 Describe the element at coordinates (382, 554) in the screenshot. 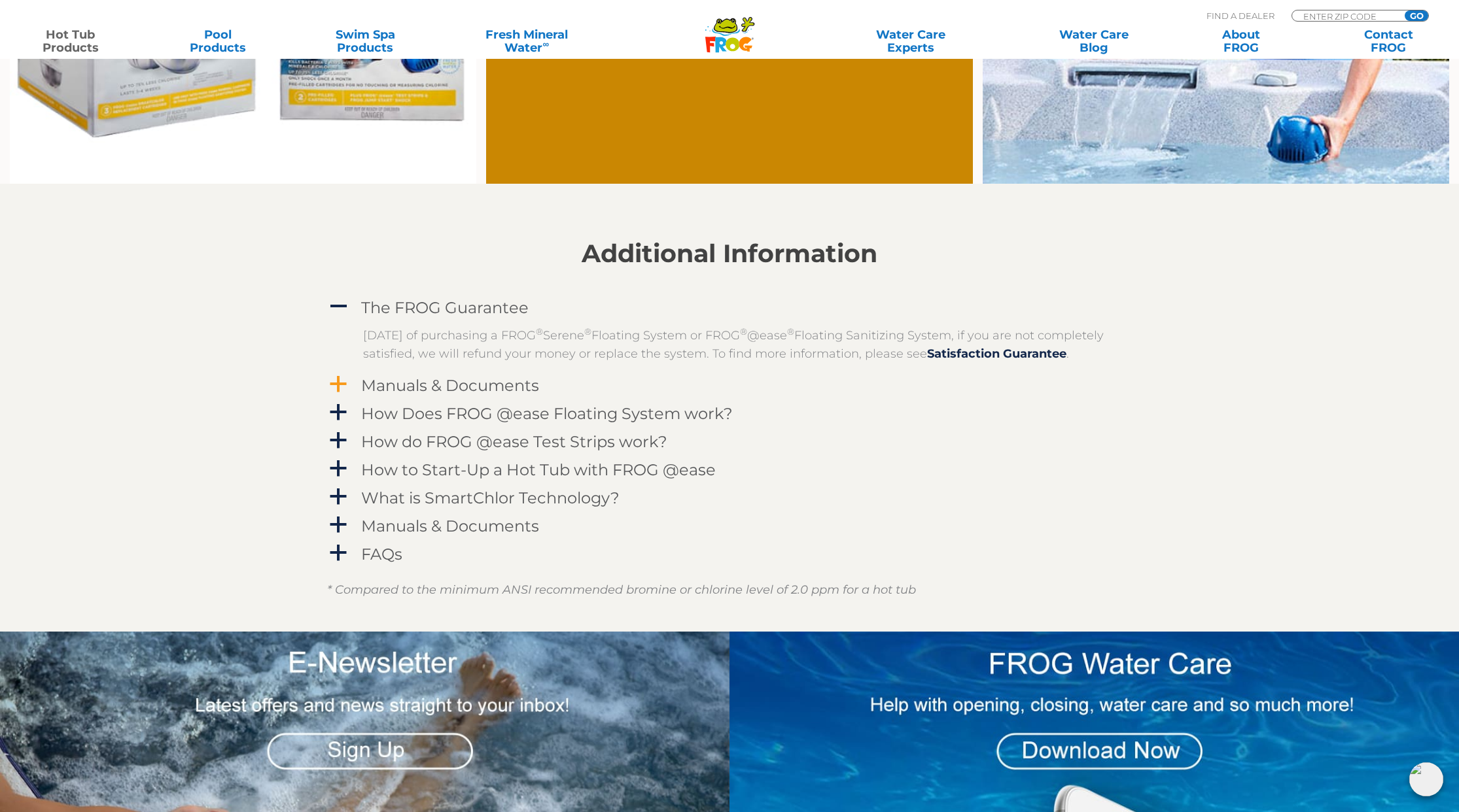

I see `h4: FAQs` at that location.